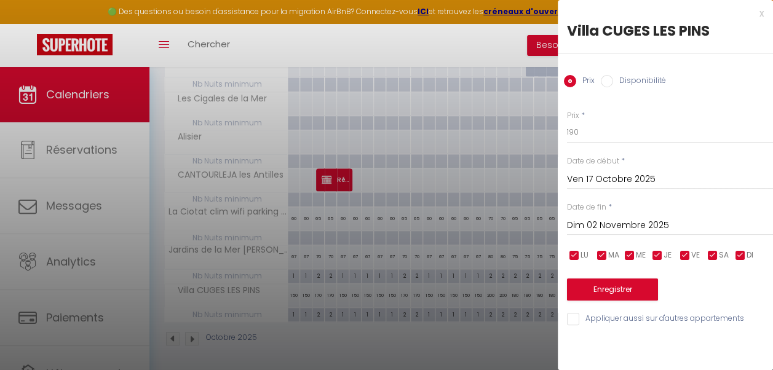  I want to click on div: Villa CUGES LES PINS, so click(666, 31).